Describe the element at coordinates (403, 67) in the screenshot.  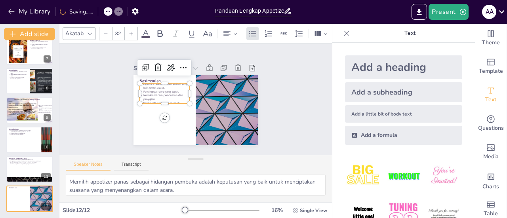
I see `div: Add a heading` at that location.